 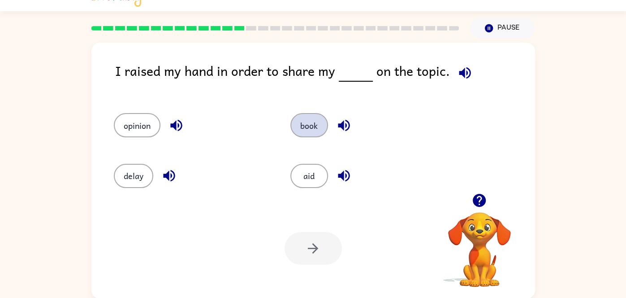 What do you see at coordinates (134, 176) in the screenshot?
I see `button: delay` at bounding box center [134, 176].